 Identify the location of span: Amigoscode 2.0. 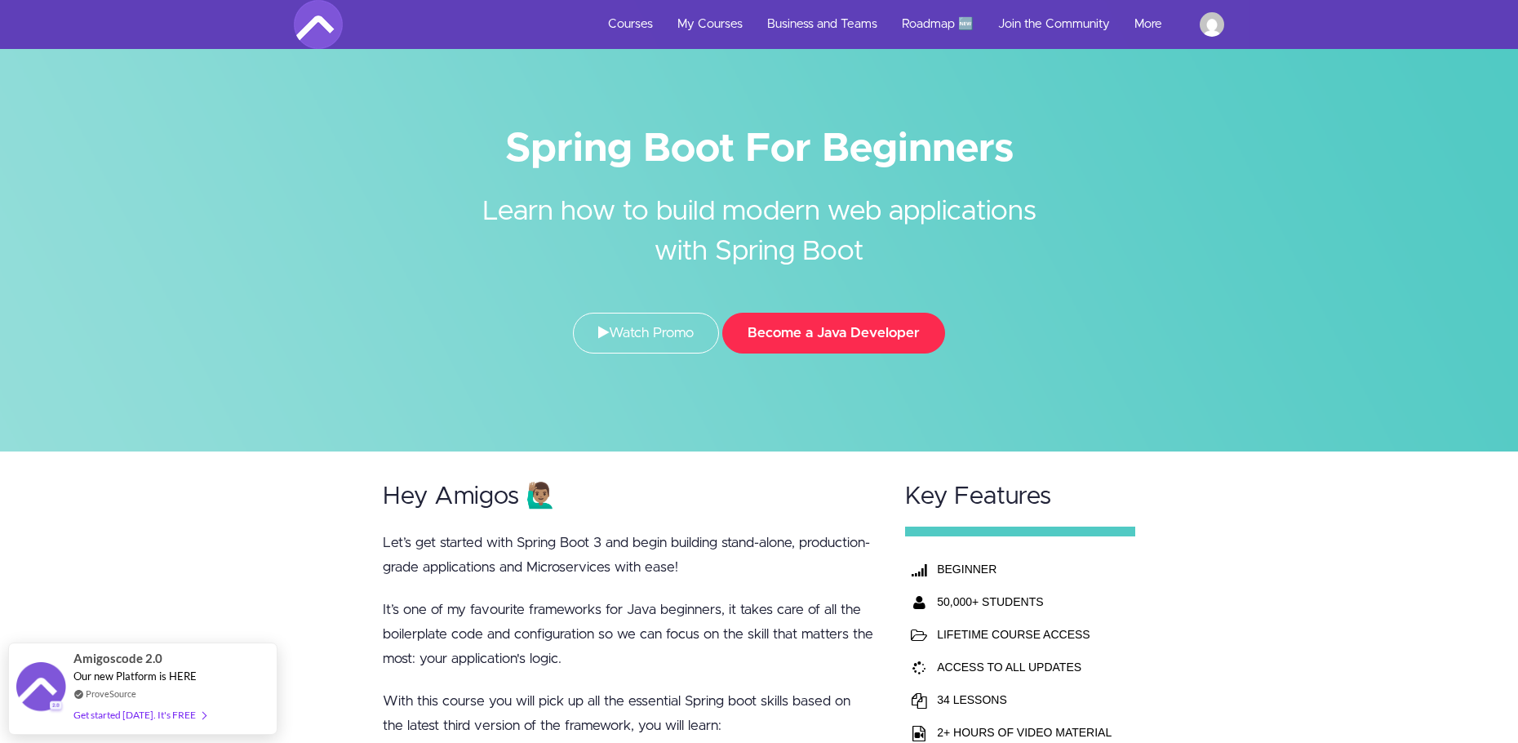
(118, 658).